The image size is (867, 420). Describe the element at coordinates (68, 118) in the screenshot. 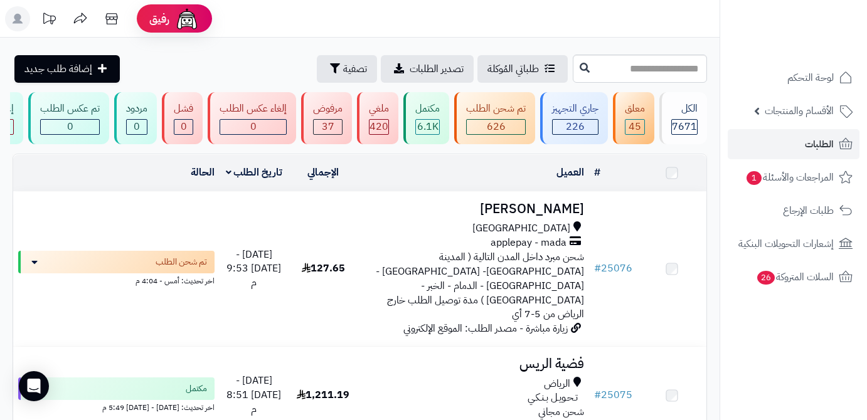

I see `a: تم عكس الطلب 0` at that location.